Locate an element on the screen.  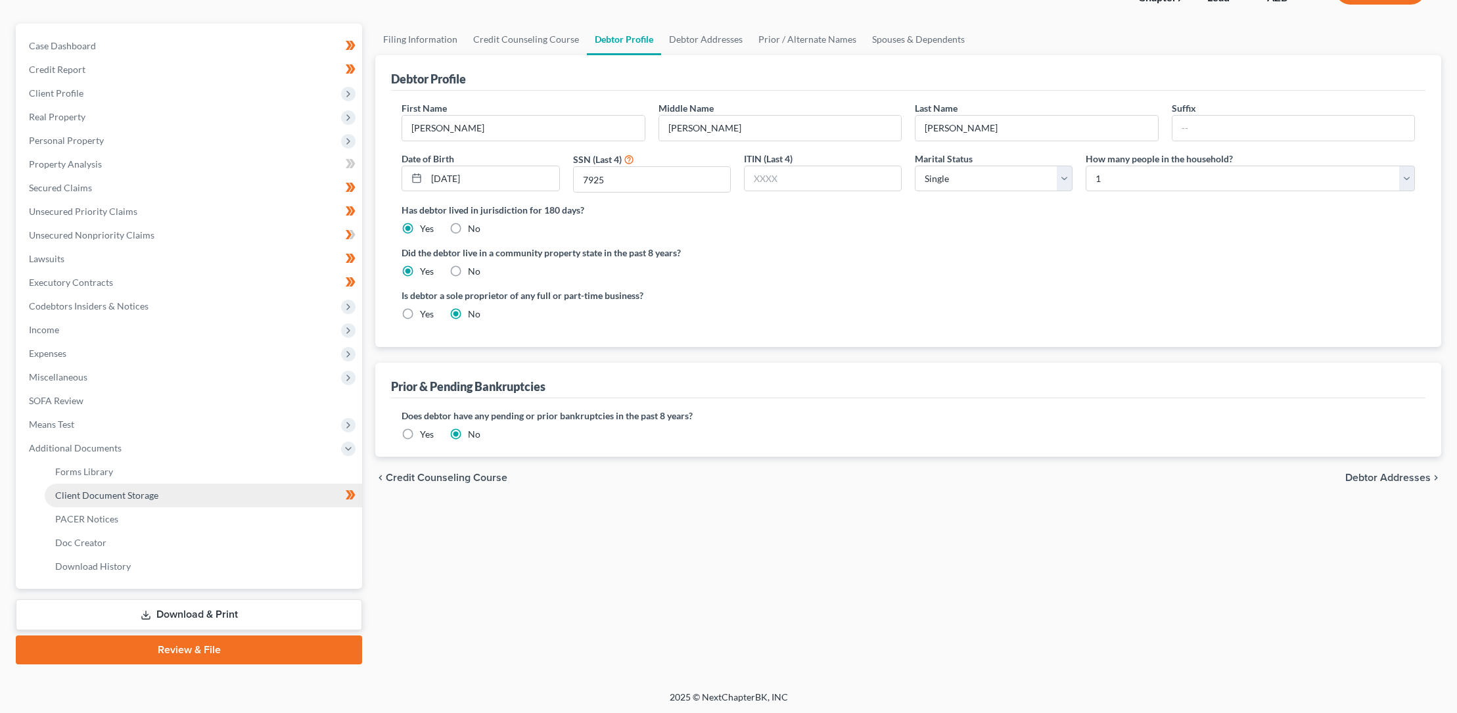
span: Personal Property is located at coordinates (66, 140).